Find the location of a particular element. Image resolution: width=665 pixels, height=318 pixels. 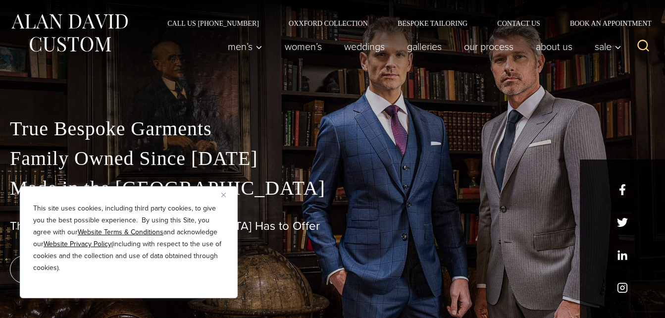

a: Our Process is located at coordinates (489, 47).